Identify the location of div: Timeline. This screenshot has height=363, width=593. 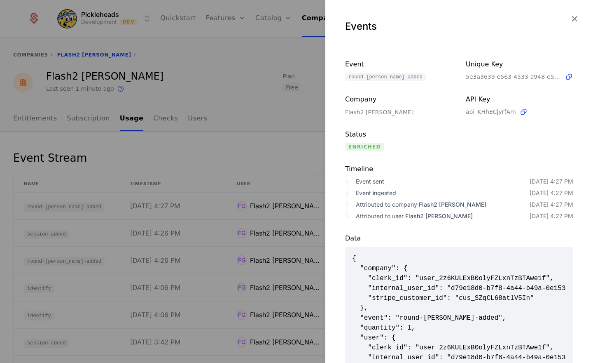
(459, 169).